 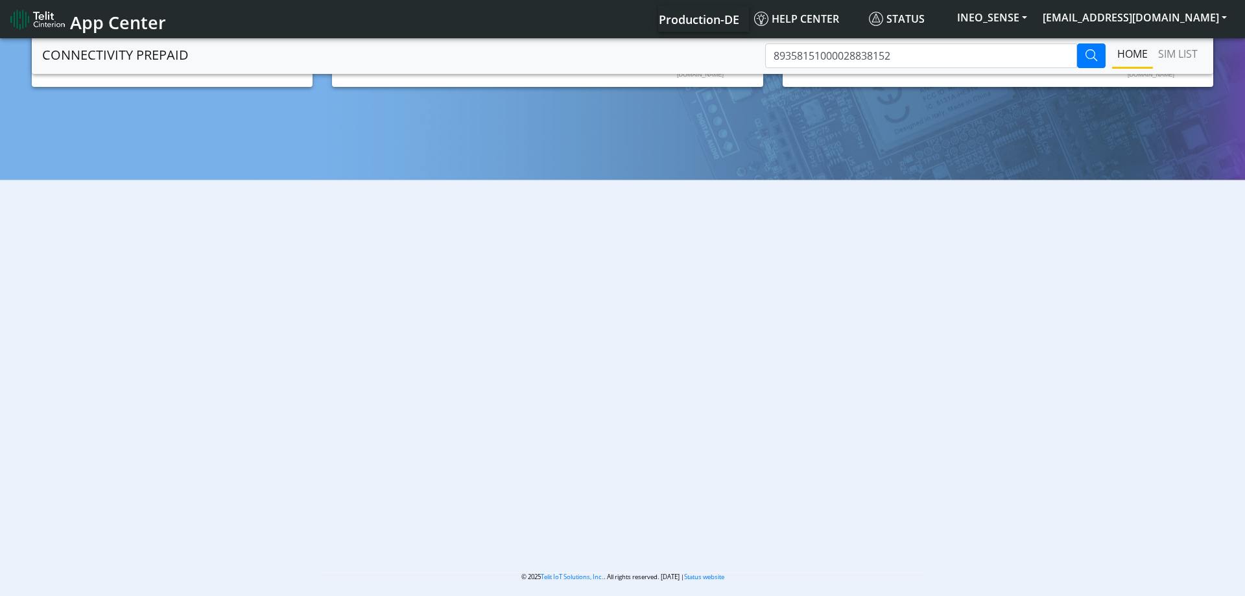 I want to click on input: Type to Search ICCID, so click(x=921, y=56).